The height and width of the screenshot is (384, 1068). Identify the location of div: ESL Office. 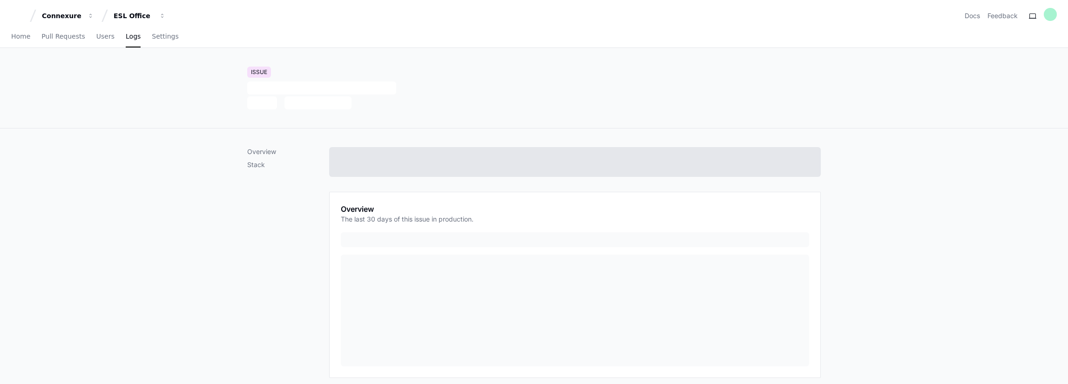
(134, 16).